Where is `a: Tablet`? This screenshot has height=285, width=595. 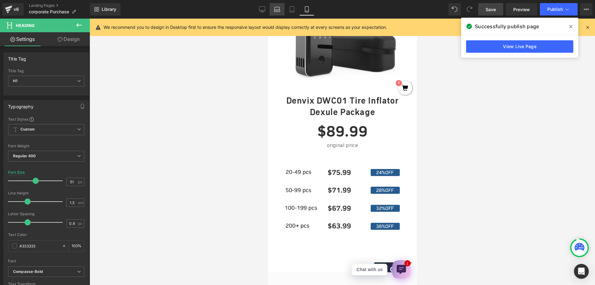
a: Tablet is located at coordinates (292, 9).